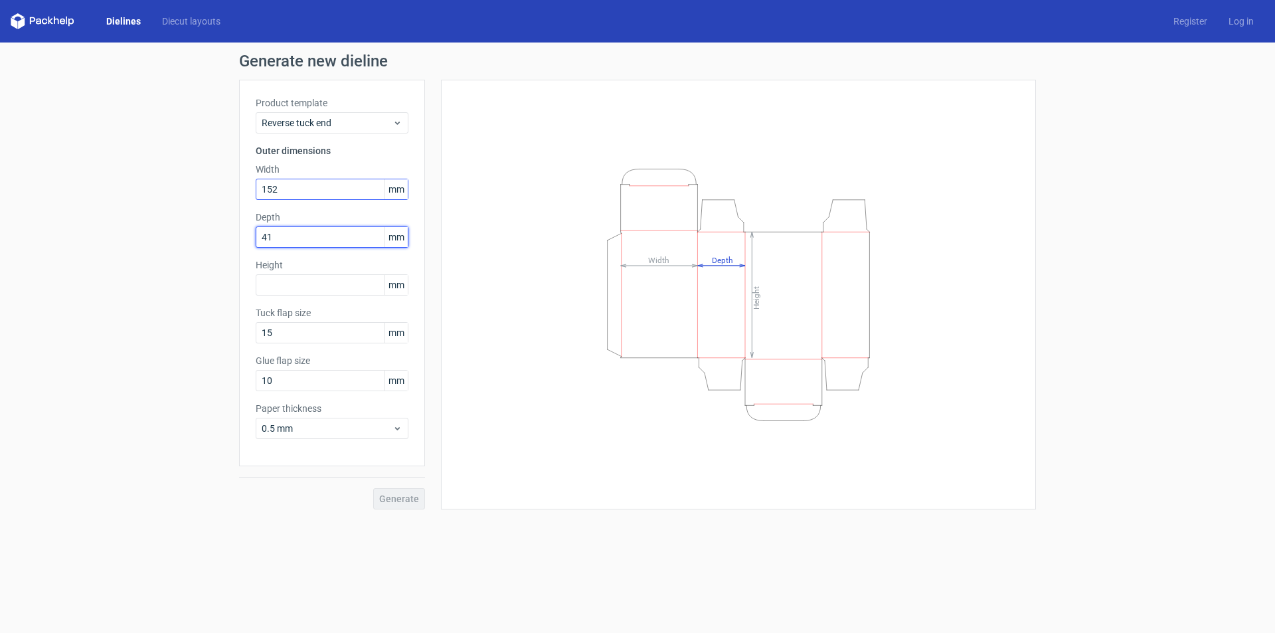  I want to click on h1: Generate new dieline, so click(638, 61).